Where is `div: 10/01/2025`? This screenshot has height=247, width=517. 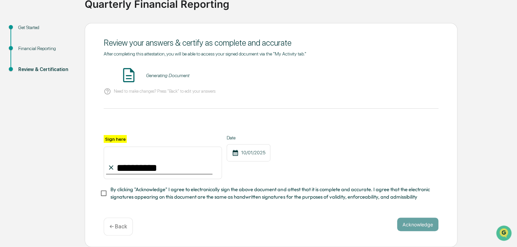 div: 10/01/2025 is located at coordinates (248, 153).